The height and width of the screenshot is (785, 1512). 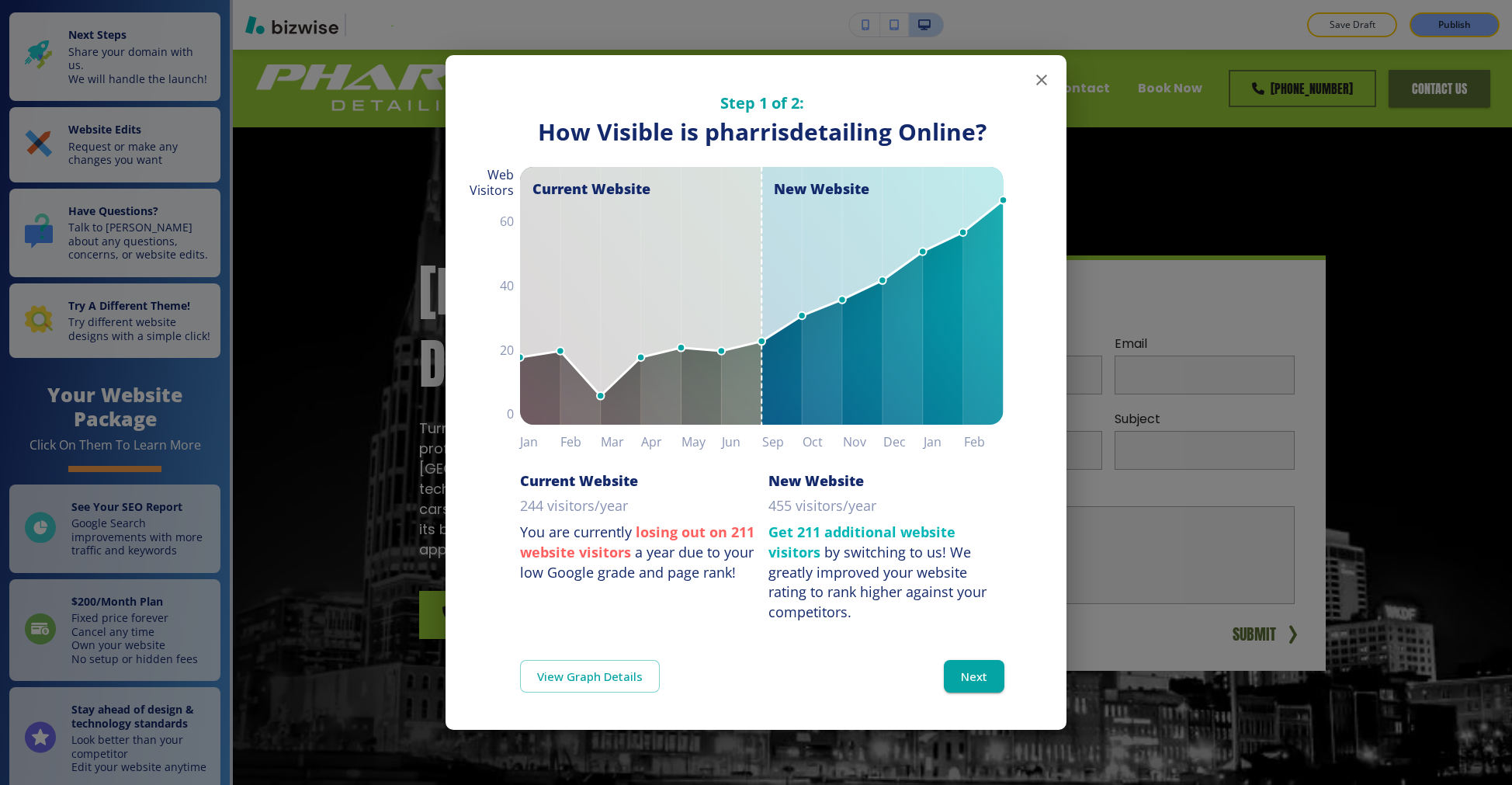 I want to click on p: by switching to us!, so click(x=887, y=572).